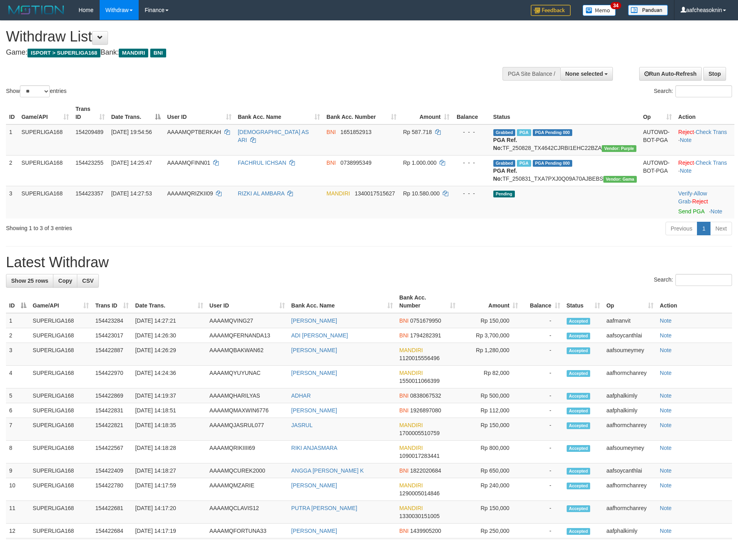 This screenshot has width=738, height=540. Describe the element at coordinates (30, 281) in the screenshot. I see `a: Show 25 rows` at that location.